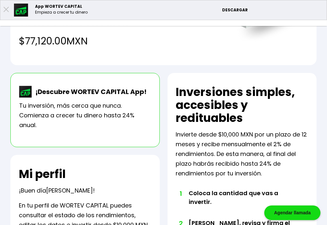 The image size is (327, 225). Describe the element at coordinates (292, 213) in the screenshot. I see `div: Agendar llamada` at that location.